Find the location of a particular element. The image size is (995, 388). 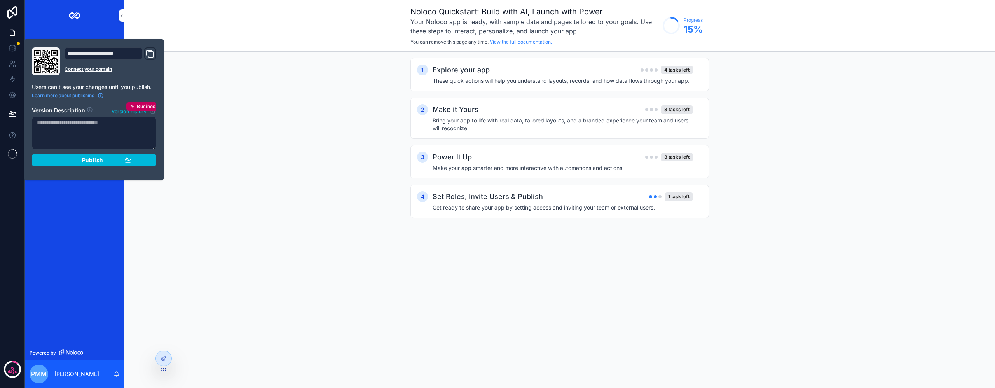

button: Version historyBusiness is located at coordinates (134, 111).